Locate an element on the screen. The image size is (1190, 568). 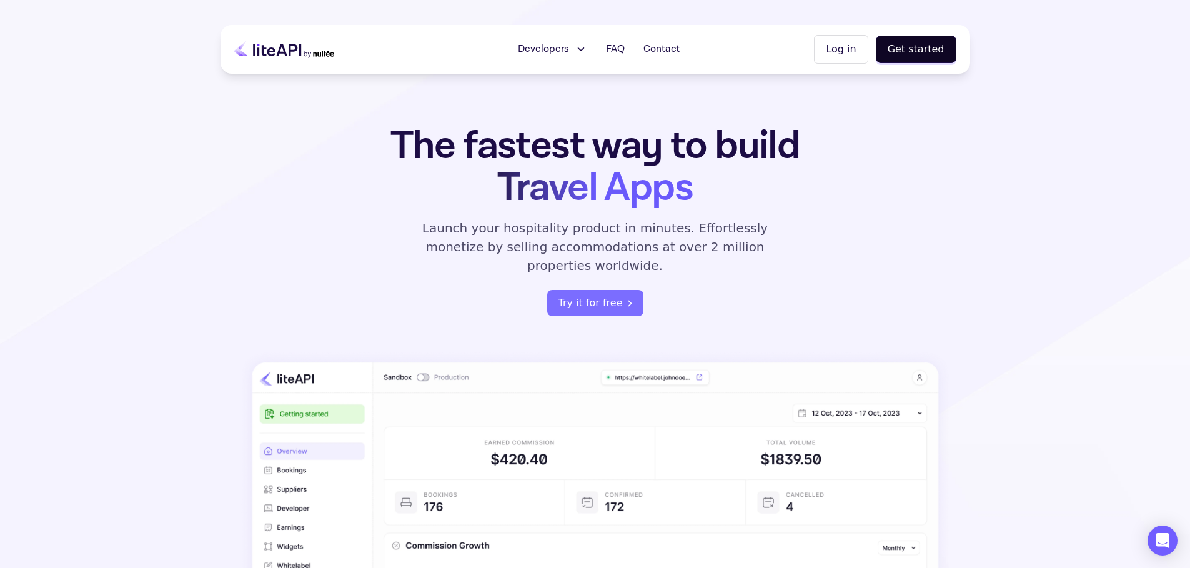
span: Contact is located at coordinates (662, 49).